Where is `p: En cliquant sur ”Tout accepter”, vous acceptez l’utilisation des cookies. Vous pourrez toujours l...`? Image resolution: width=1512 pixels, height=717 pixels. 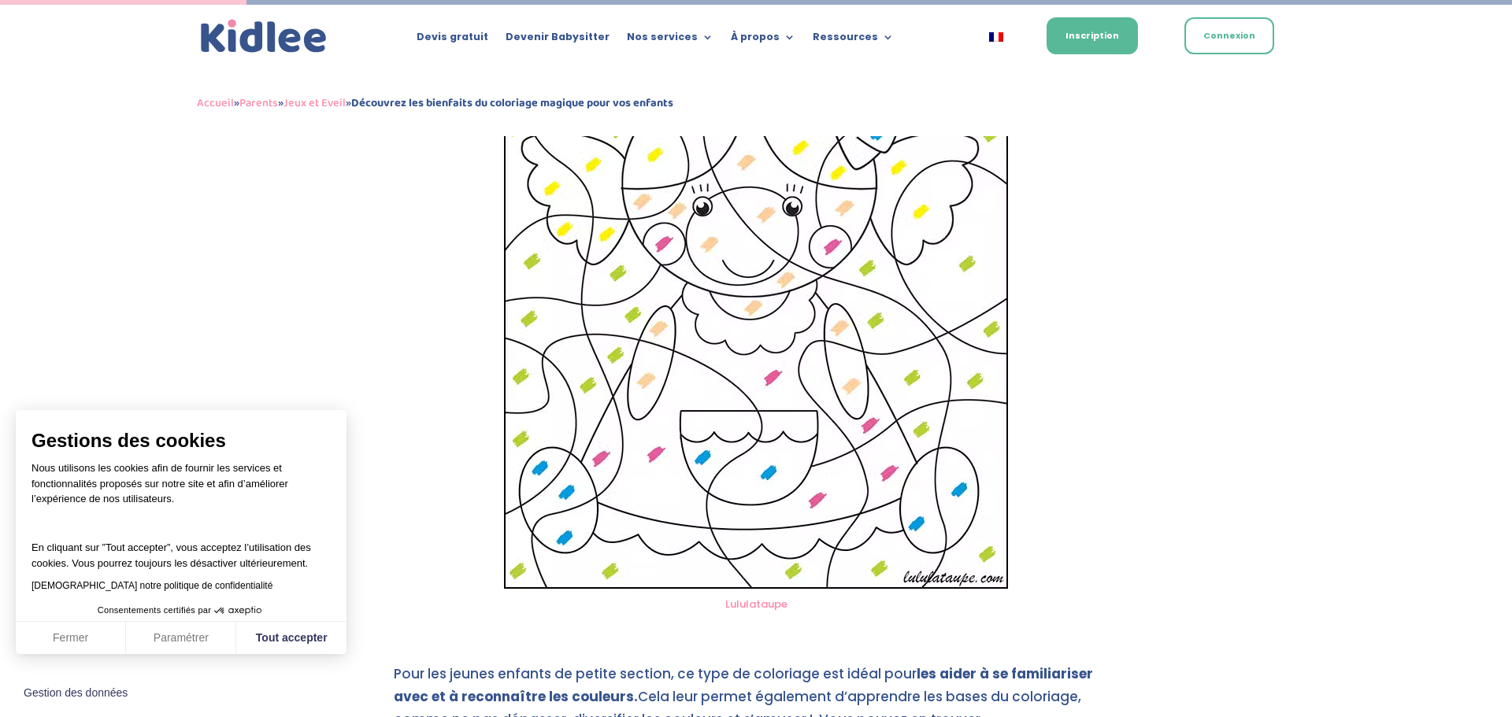
p: En cliquant sur ”Tout accepter”, vous acceptez l’utilisation des cookies. Vous pourrez toujours l... is located at coordinates (181, 548).